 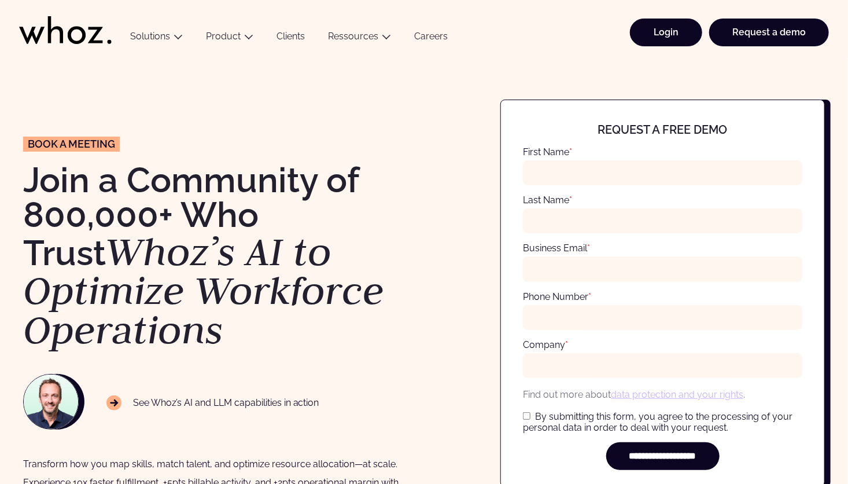 I want to click on label: Last Name, so click(x=547, y=200).